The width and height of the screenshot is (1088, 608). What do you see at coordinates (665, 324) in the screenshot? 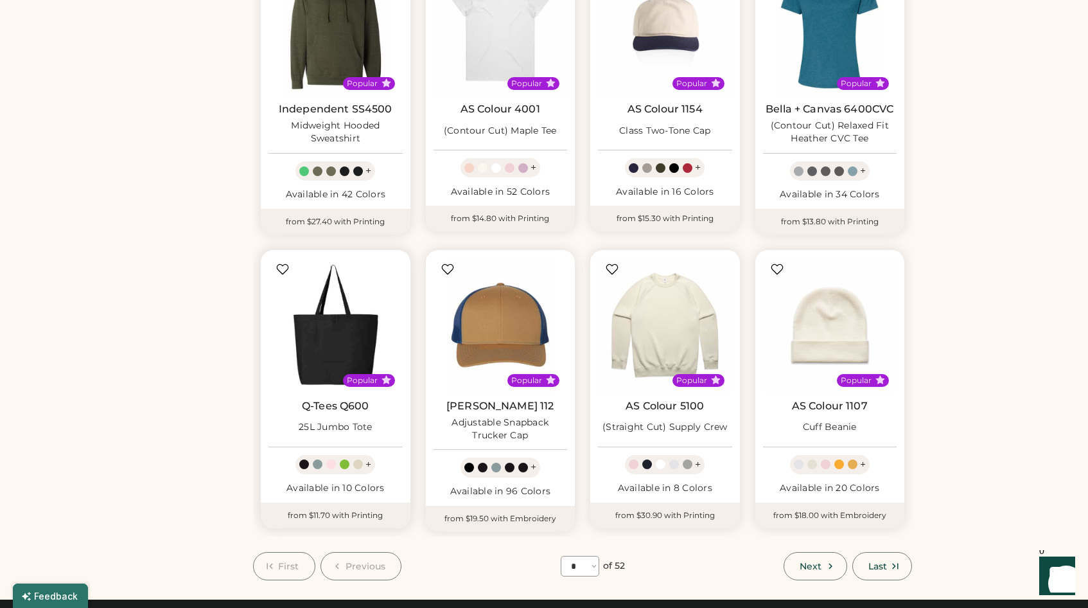
I see `img: AS Colour 5100 (Straight Cut) Supply Crew` at bounding box center [665, 324].